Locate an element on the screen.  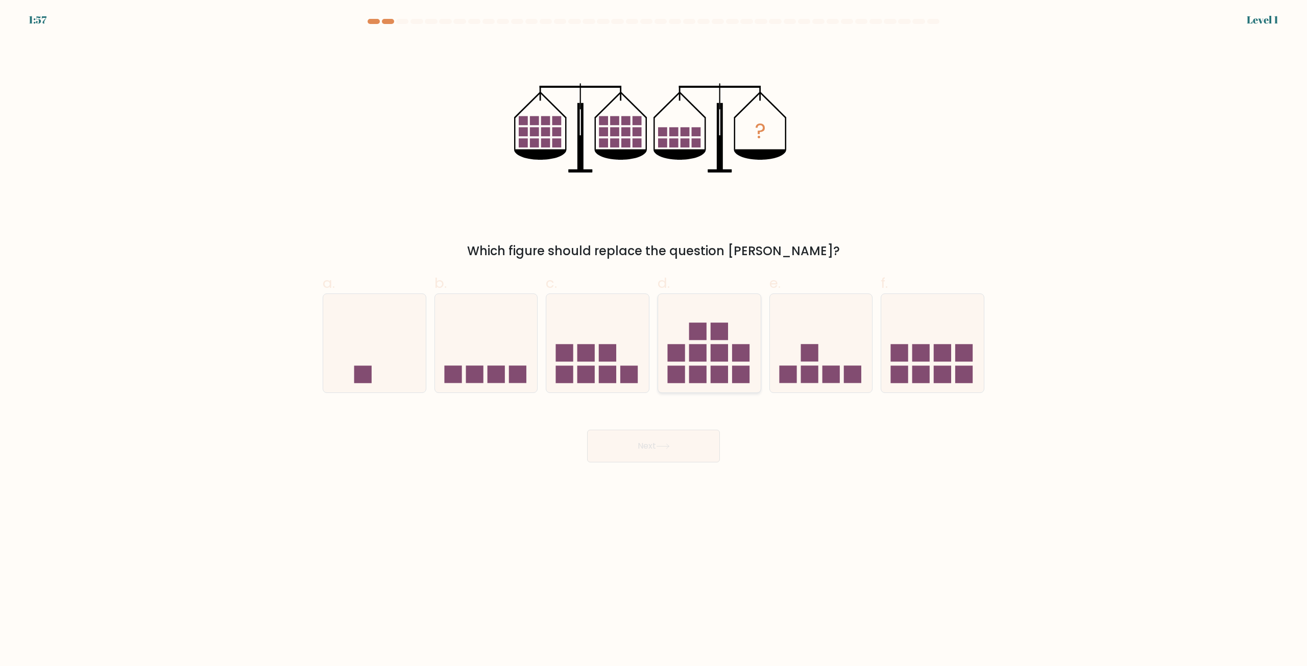
span: a. is located at coordinates (329, 283).